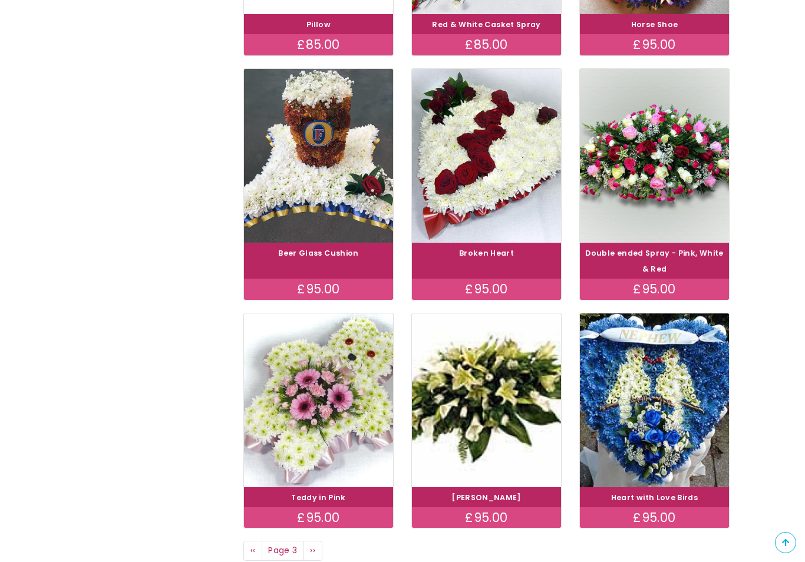 Image resolution: width=805 pixels, height=562 pixels. Describe the element at coordinates (655, 24) in the screenshot. I see `a: Horse Shoe` at that location.